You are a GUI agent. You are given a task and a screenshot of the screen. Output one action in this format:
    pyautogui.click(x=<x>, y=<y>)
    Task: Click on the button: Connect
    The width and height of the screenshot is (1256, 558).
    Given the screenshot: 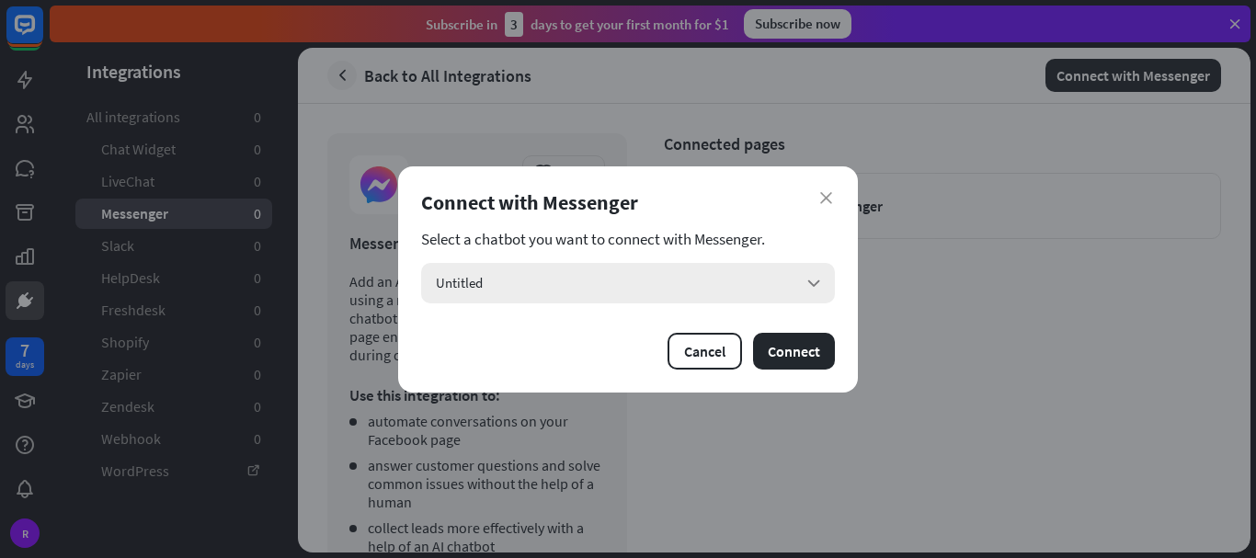 What is the action you would take?
    pyautogui.click(x=794, y=351)
    